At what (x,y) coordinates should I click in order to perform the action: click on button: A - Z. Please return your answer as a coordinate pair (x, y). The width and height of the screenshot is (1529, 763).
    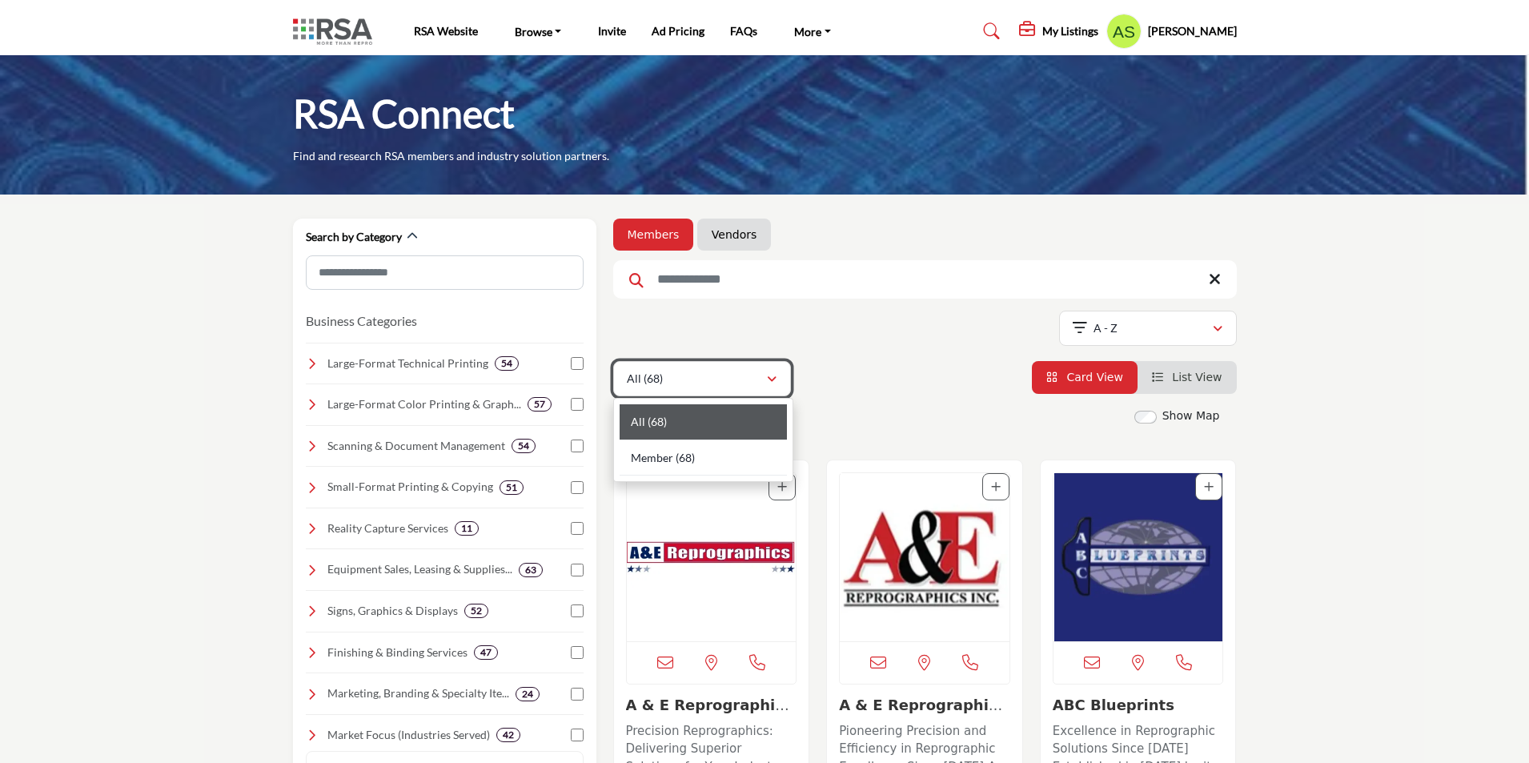
    Looking at the image, I should click on (1148, 328).